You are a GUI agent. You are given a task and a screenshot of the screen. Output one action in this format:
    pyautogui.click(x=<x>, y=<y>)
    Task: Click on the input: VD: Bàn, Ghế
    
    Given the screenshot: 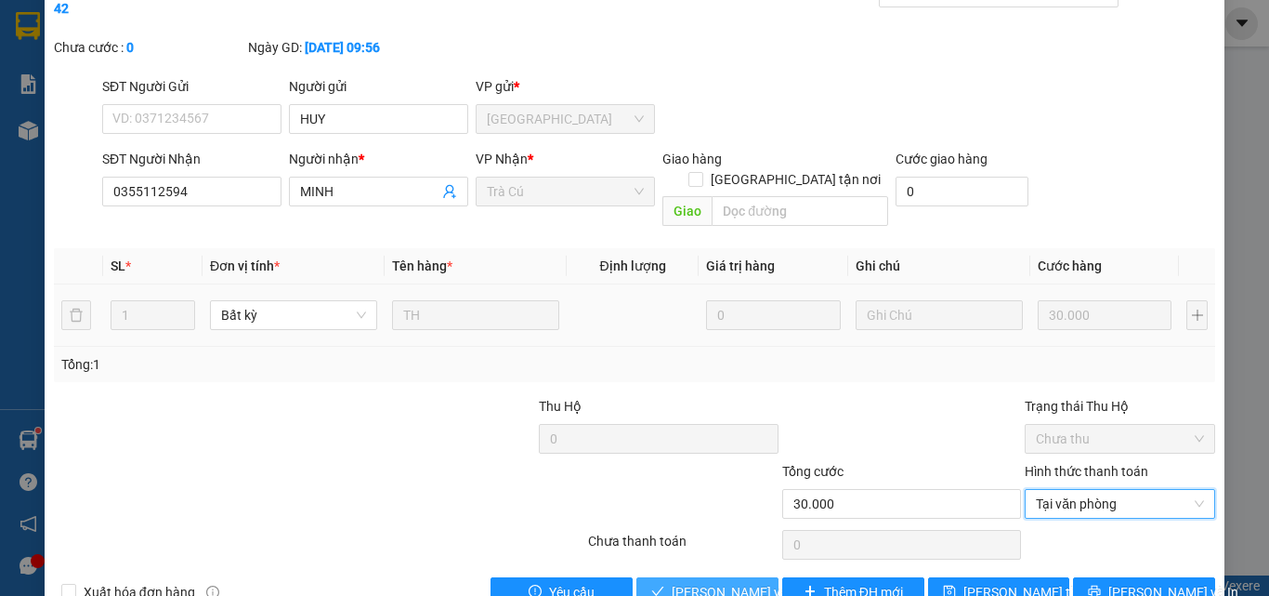 What is the action you would take?
    pyautogui.click(x=476, y=315)
    